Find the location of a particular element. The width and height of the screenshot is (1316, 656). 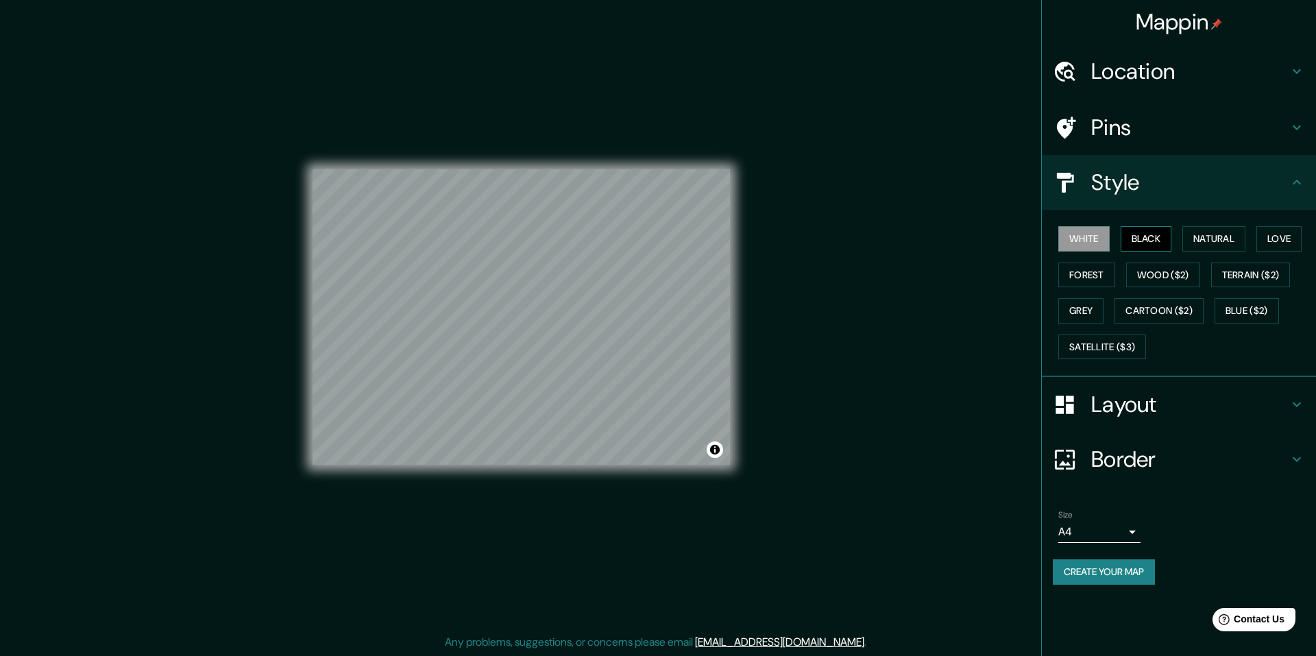

button: Natural is located at coordinates (1214, 239).